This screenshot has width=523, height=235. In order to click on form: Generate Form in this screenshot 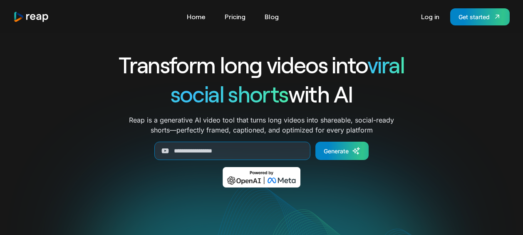, I will do `click(262, 151)`.